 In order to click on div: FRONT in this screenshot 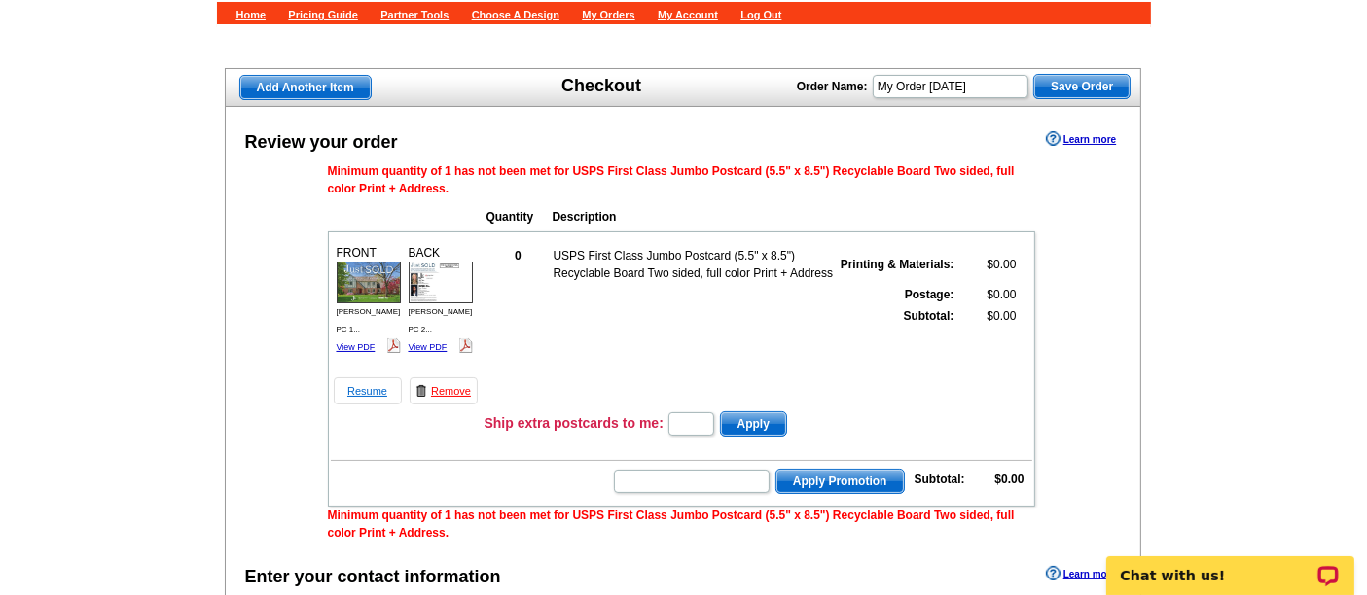, I will do `click(369, 300)`.